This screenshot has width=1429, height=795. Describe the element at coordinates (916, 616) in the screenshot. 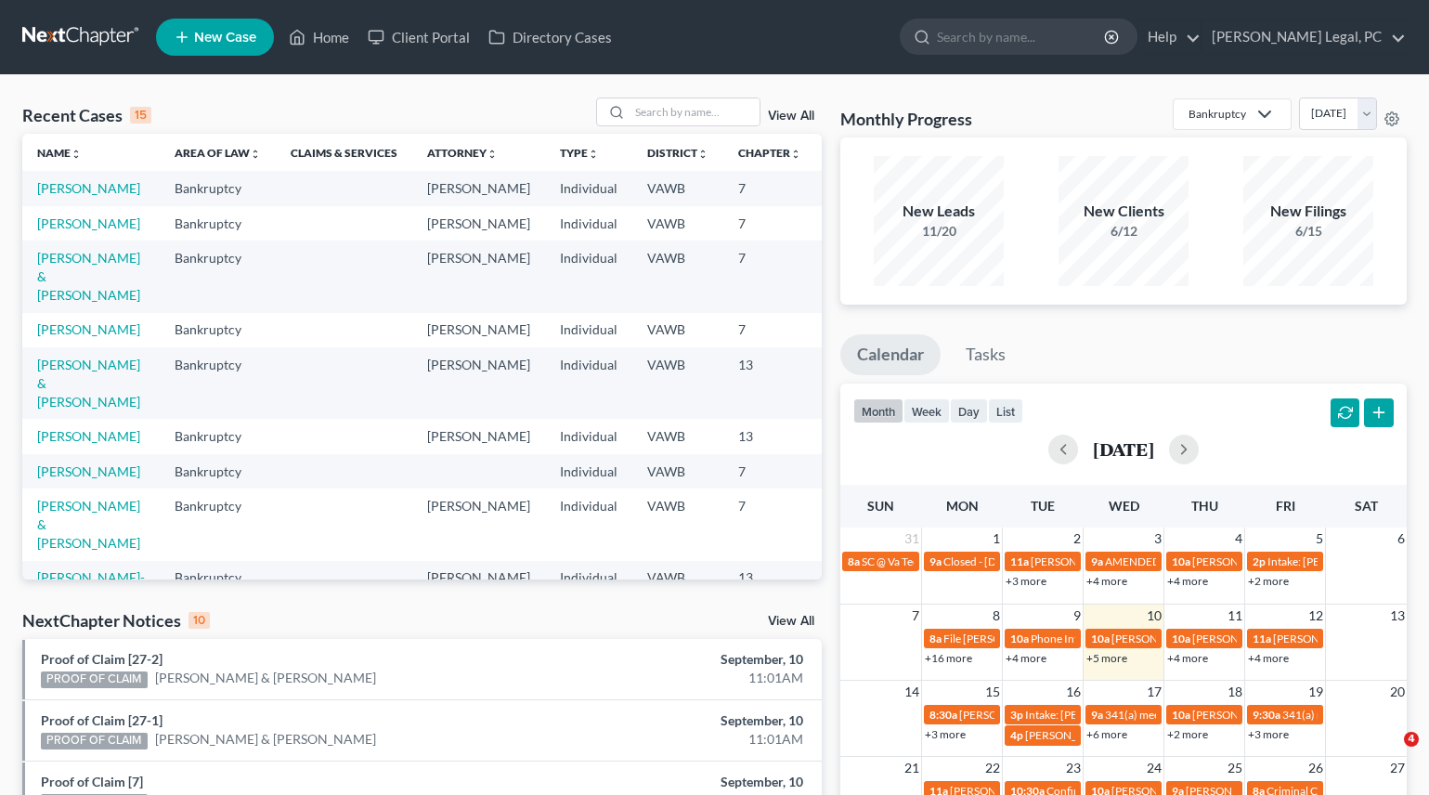

I see `span: 7` at that location.